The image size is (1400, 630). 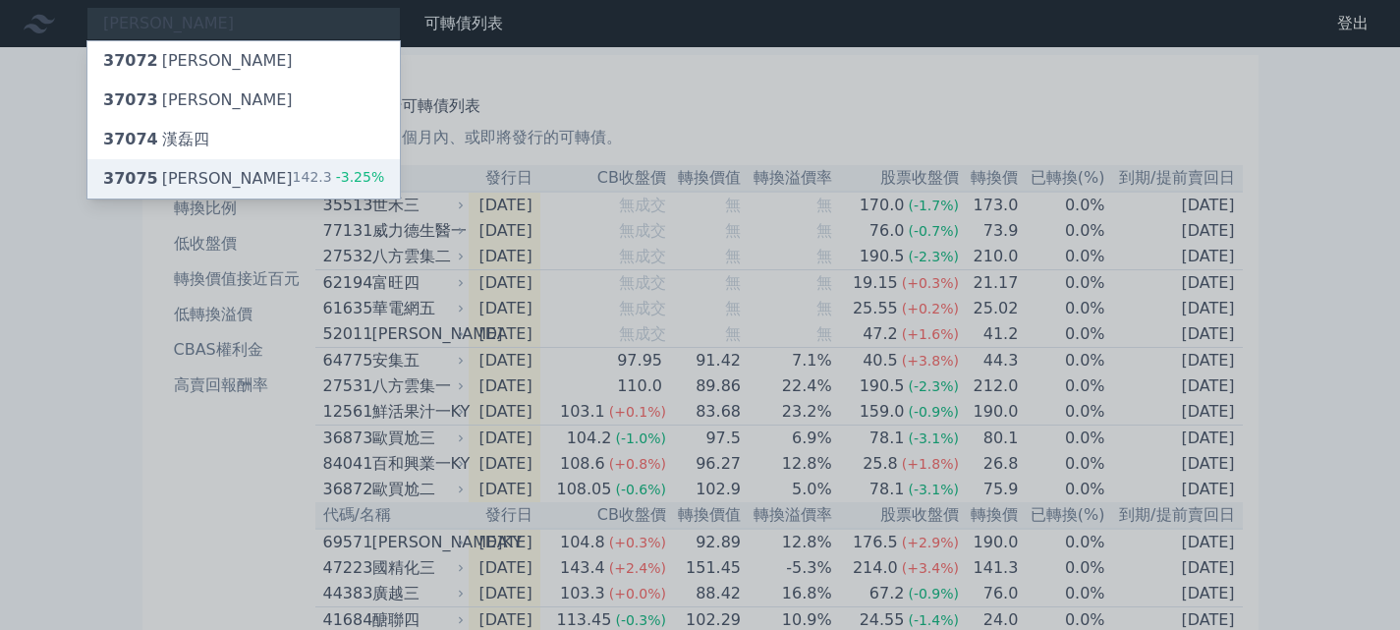 What do you see at coordinates (131, 138) in the screenshot?
I see `span: 37074` at bounding box center [131, 138].